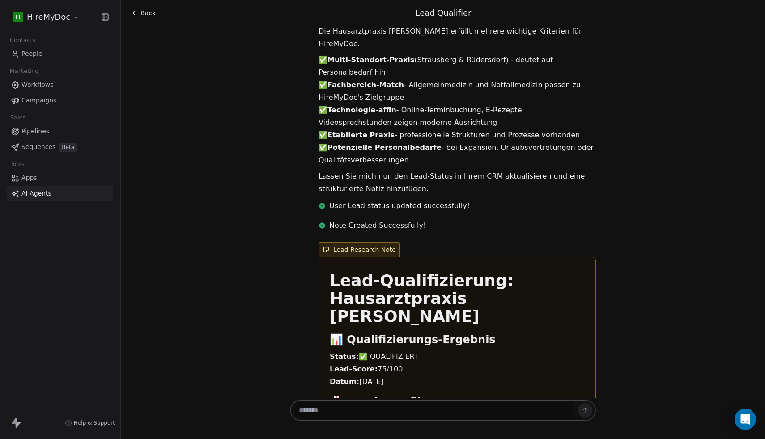 The height and width of the screenshot is (439, 765). Describe the element at coordinates (362, 110) in the screenshot. I see `strong: Technologie-affin` at that location.